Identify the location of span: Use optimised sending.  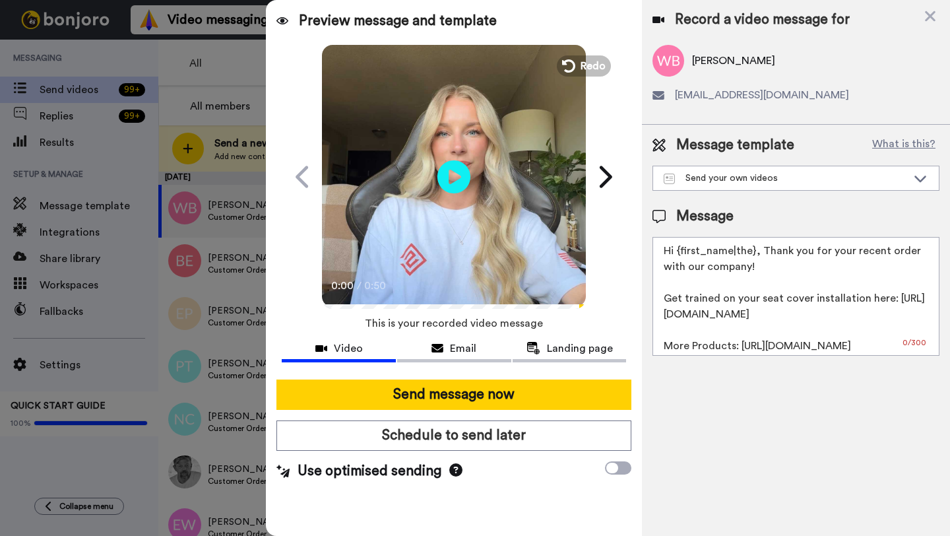
(369, 471).